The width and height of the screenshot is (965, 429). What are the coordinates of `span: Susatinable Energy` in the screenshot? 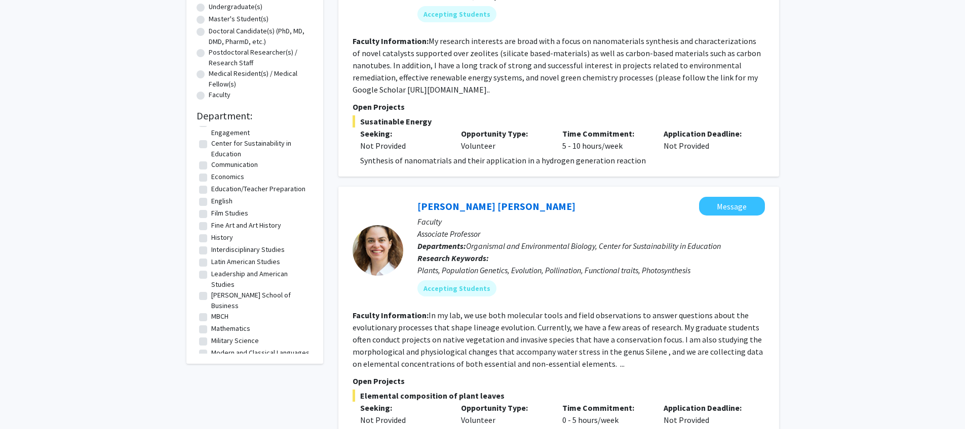 It's located at (559, 122).